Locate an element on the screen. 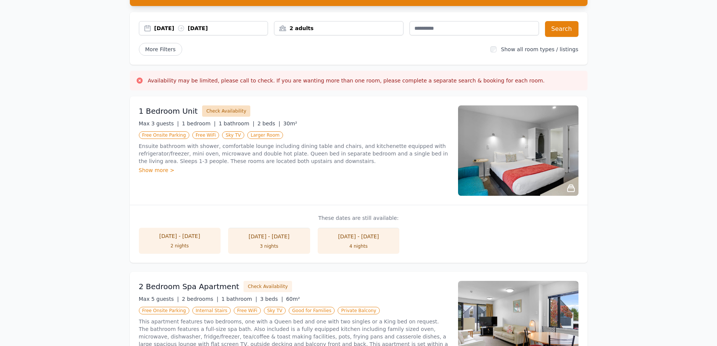 The image size is (717, 346). span: 2 bedrooms | is located at coordinates (200, 299).